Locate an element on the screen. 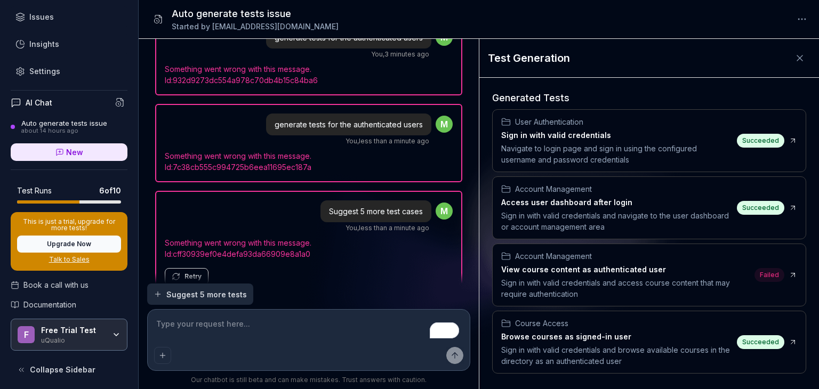  h3: Browse courses as signed-in user is located at coordinates (617, 337).